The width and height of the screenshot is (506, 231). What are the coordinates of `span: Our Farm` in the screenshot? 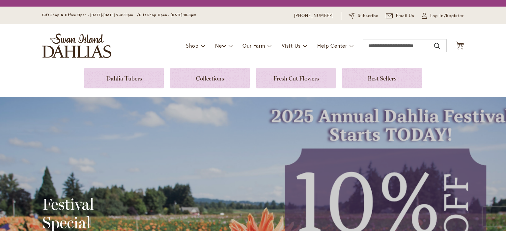 It's located at (253, 45).